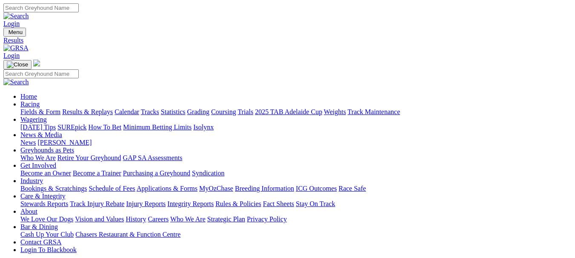 The image size is (575, 258). I want to click on div: Wagering, so click(296, 127).